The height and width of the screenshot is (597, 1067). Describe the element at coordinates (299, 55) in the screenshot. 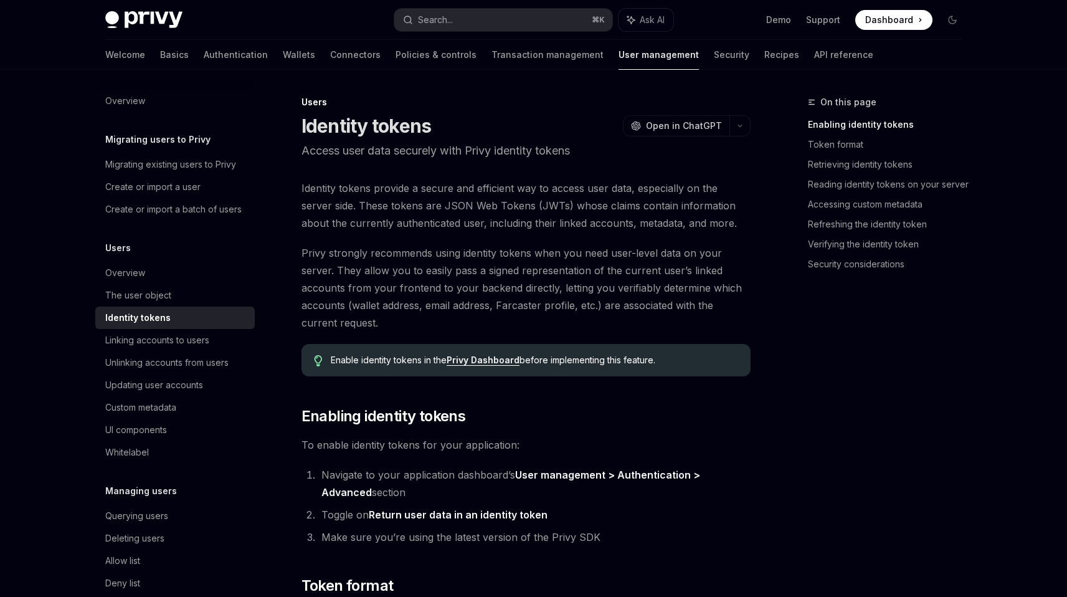

I see `a: Wallets` at that location.